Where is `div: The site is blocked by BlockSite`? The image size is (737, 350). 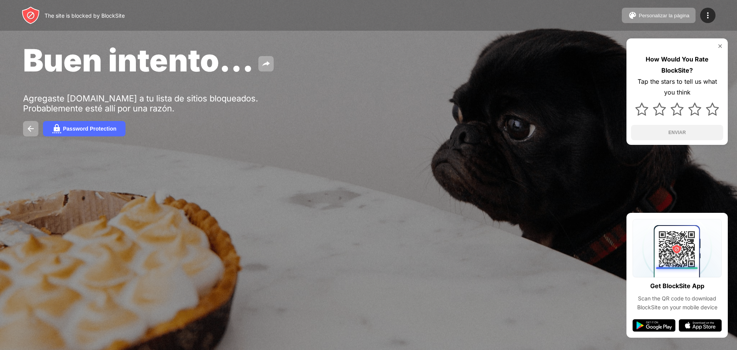 div: The site is blocked by BlockSite is located at coordinates (84, 15).